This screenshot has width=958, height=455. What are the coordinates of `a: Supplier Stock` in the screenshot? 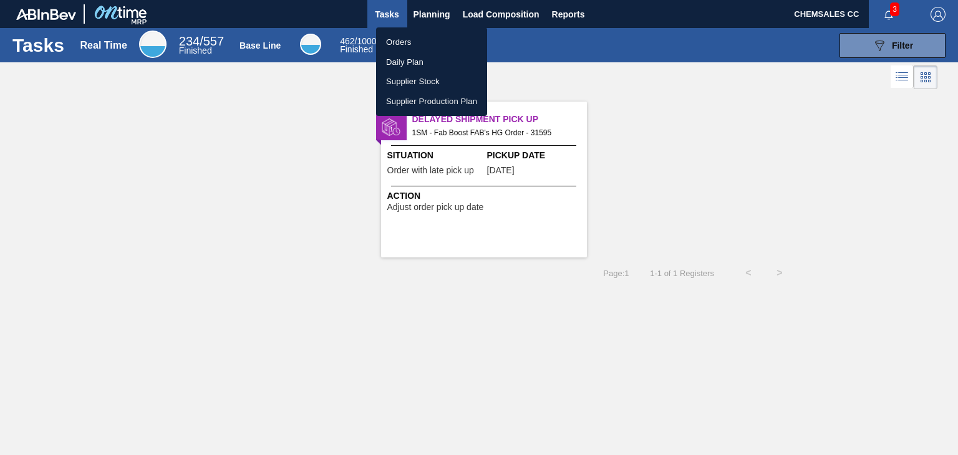 It's located at (432, 82).